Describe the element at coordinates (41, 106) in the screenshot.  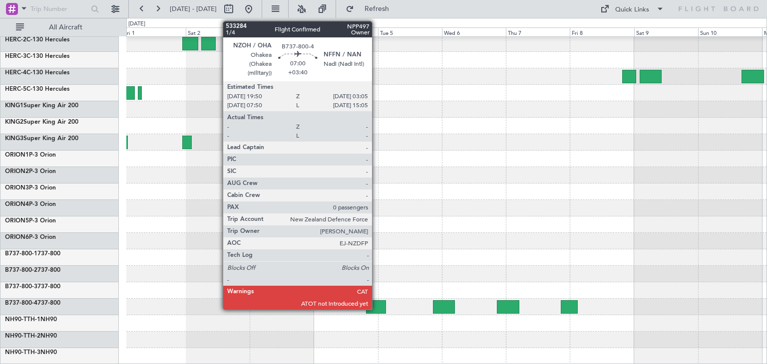
I see `a: KING1Super King Air 200` at that location.